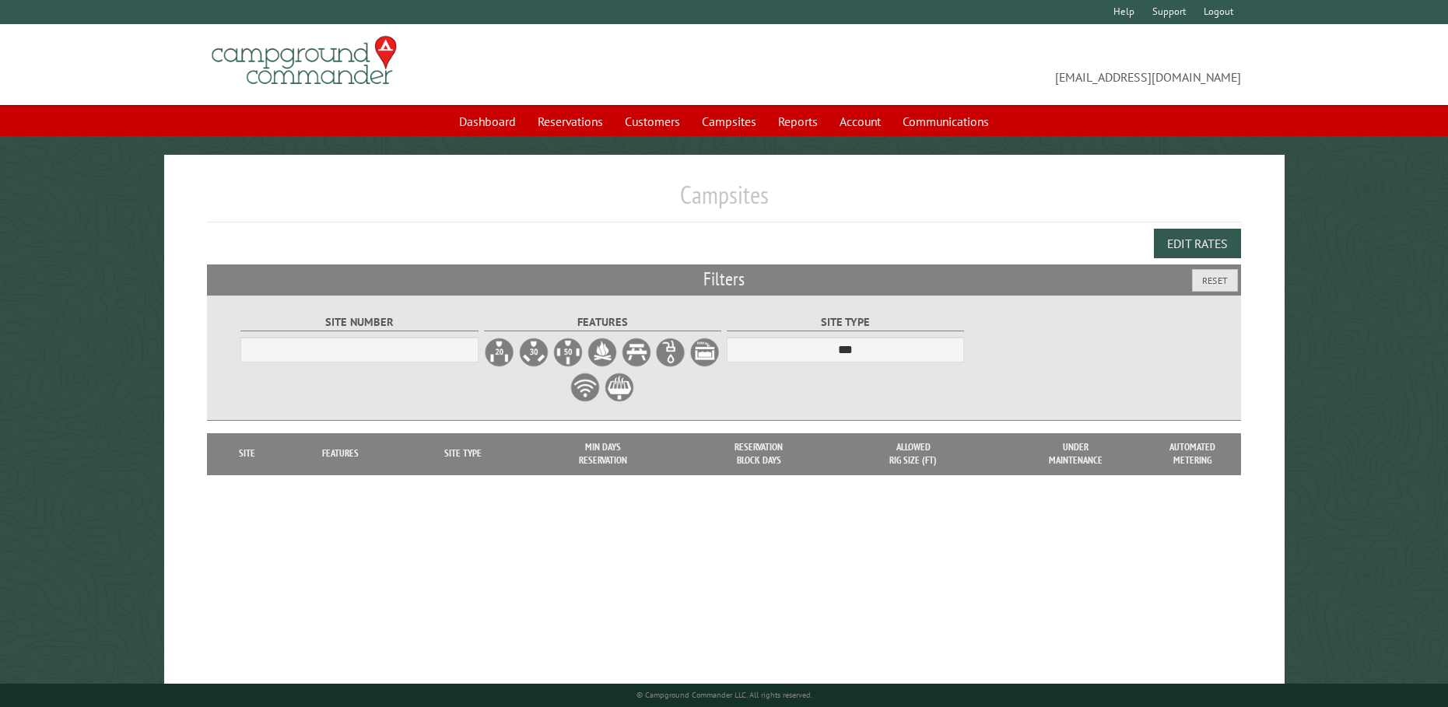 The image size is (1448, 707). I want to click on a: Reservations, so click(570, 121).